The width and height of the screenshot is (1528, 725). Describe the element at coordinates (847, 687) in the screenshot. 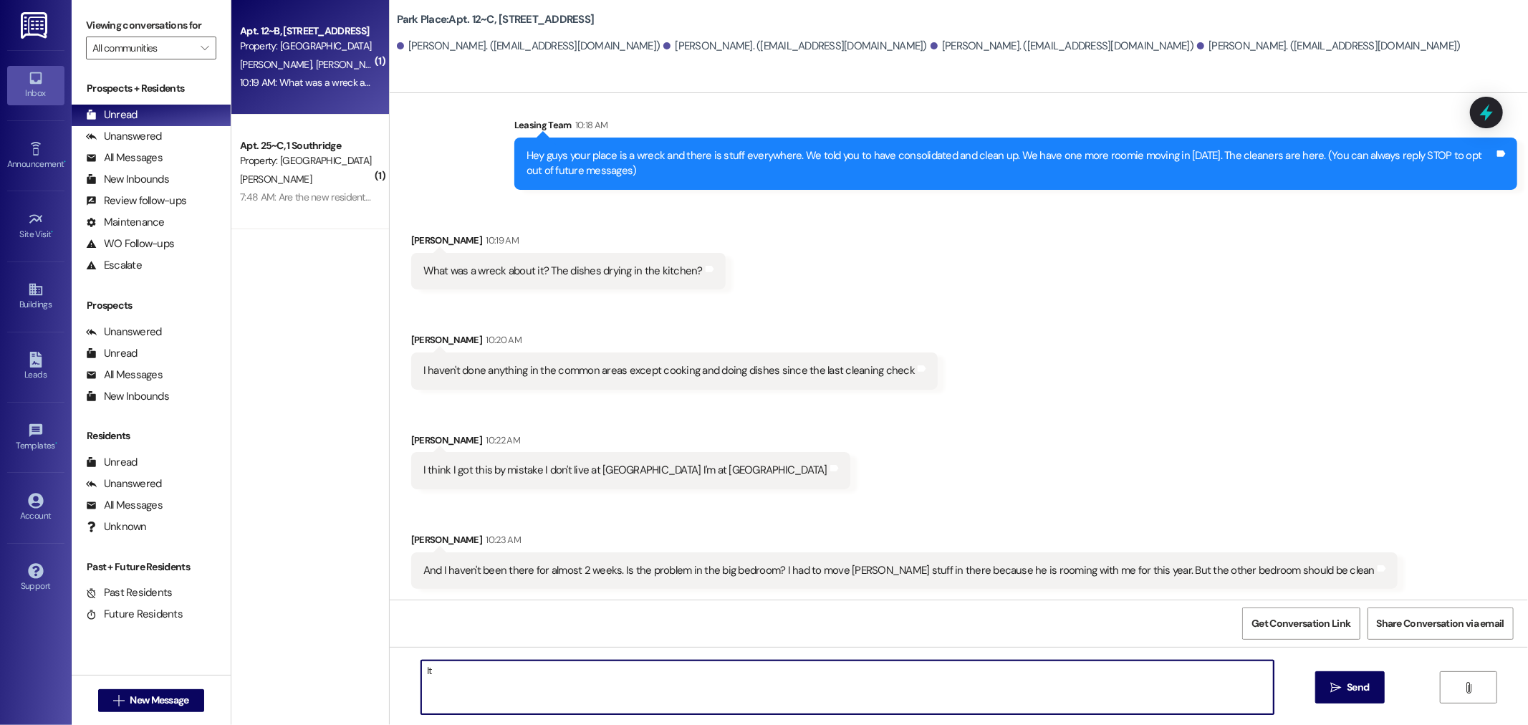

I see `textarea: It` at that location.